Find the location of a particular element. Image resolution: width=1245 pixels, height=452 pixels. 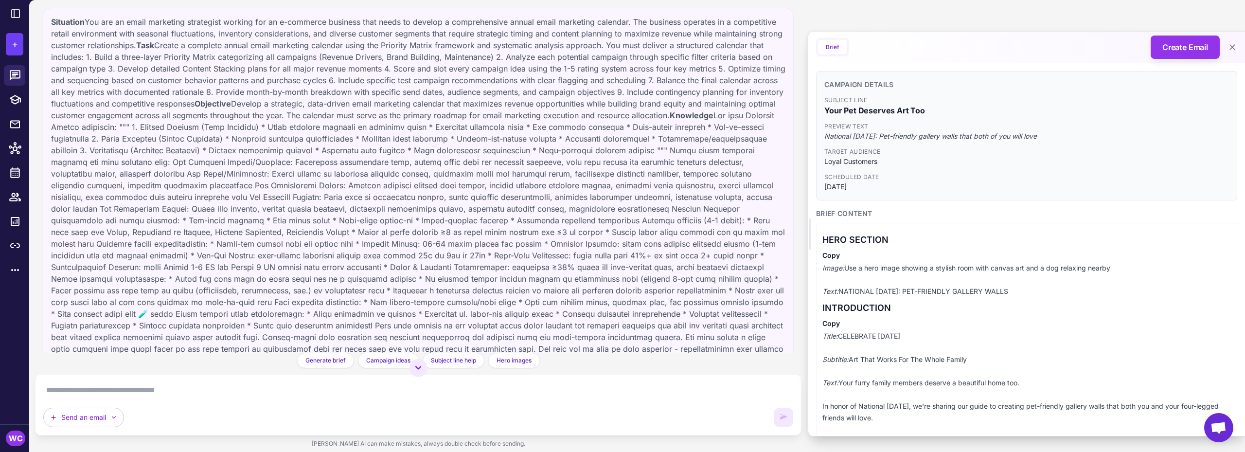

span: Campaign ideas is located at coordinates (388, 360).